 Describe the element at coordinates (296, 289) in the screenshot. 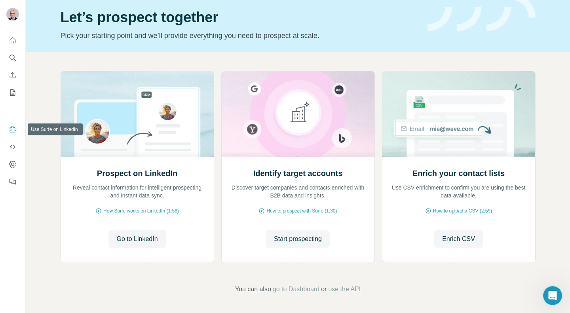

I see `span: go to Dashboard` at that location.